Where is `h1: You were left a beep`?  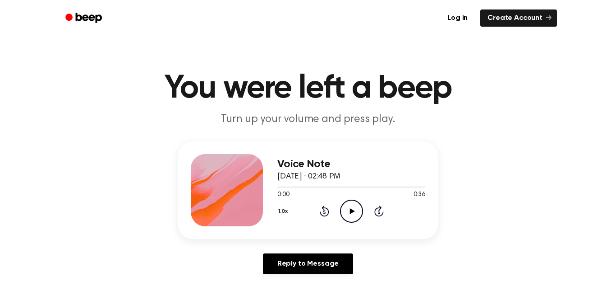
h1: You were left a beep is located at coordinates (308, 88).